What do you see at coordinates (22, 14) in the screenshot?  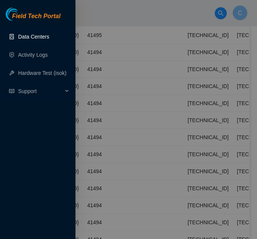 I see `img: Akamai Technologies` at bounding box center [22, 14].